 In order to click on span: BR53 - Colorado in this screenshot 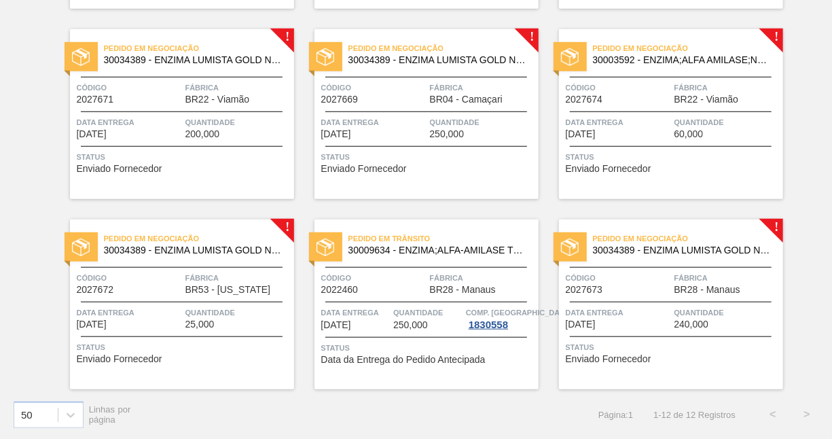, I will do `click(228, 289)`.